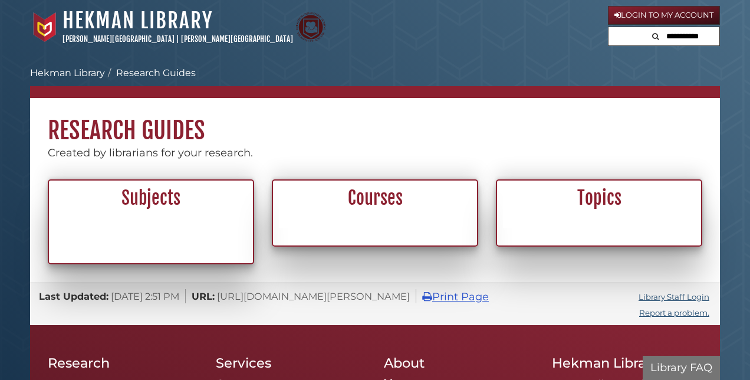  I want to click on h2: About, so click(459, 363).